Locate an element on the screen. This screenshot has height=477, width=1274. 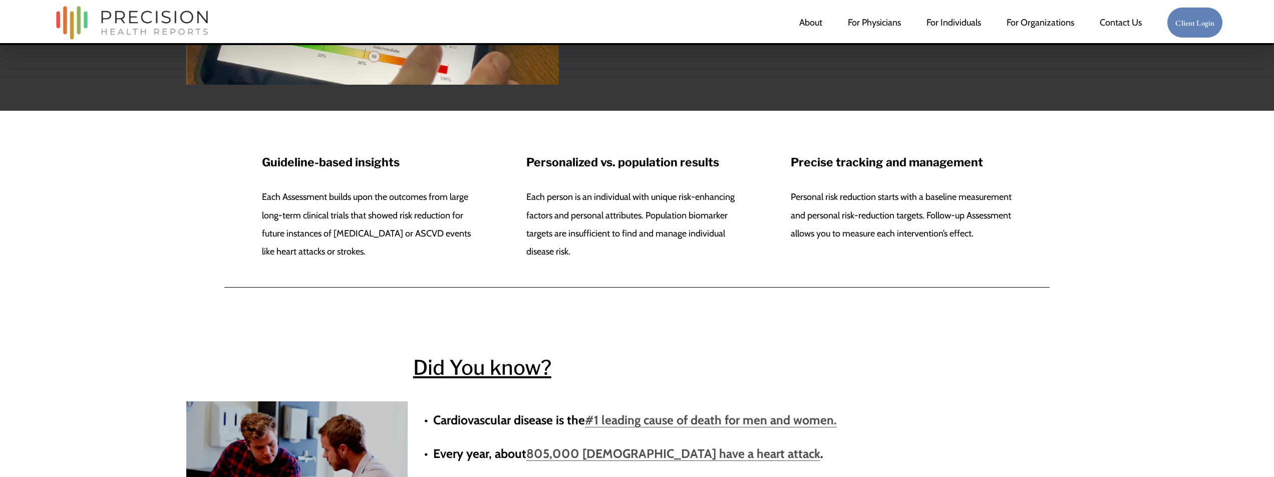
p: Each Assessment builds upon the outcomes from large long-term clinical trials that showed risk re... is located at coordinates (372, 224).